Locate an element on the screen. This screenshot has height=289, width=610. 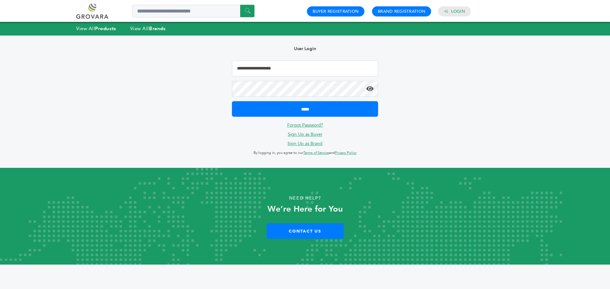
a: Terms of Service is located at coordinates (316, 153).